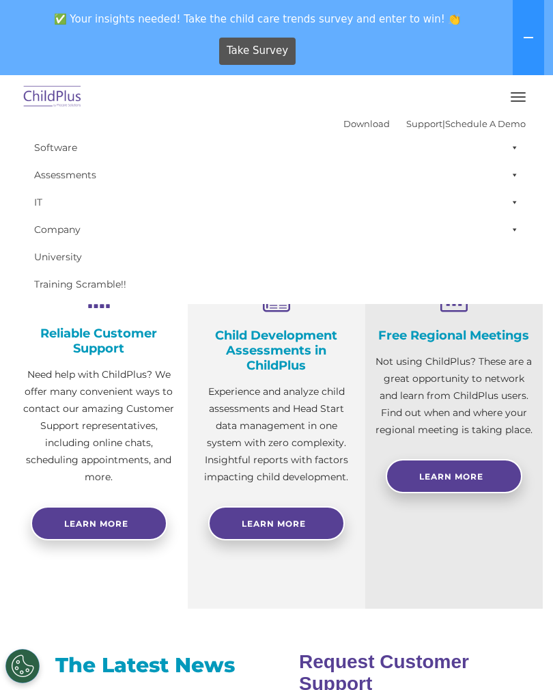 The height and width of the screenshot is (690, 553). What do you see at coordinates (277, 230) in the screenshot?
I see `a: Company` at bounding box center [277, 230].